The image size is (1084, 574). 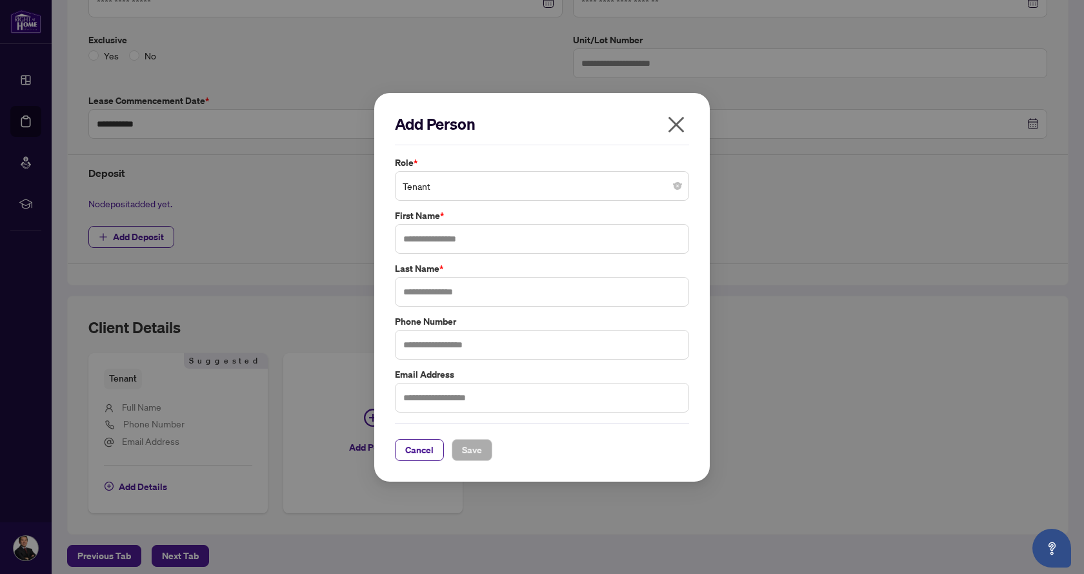 What do you see at coordinates (542, 216) in the screenshot?
I see `label: First Name` at bounding box center [542, 216].